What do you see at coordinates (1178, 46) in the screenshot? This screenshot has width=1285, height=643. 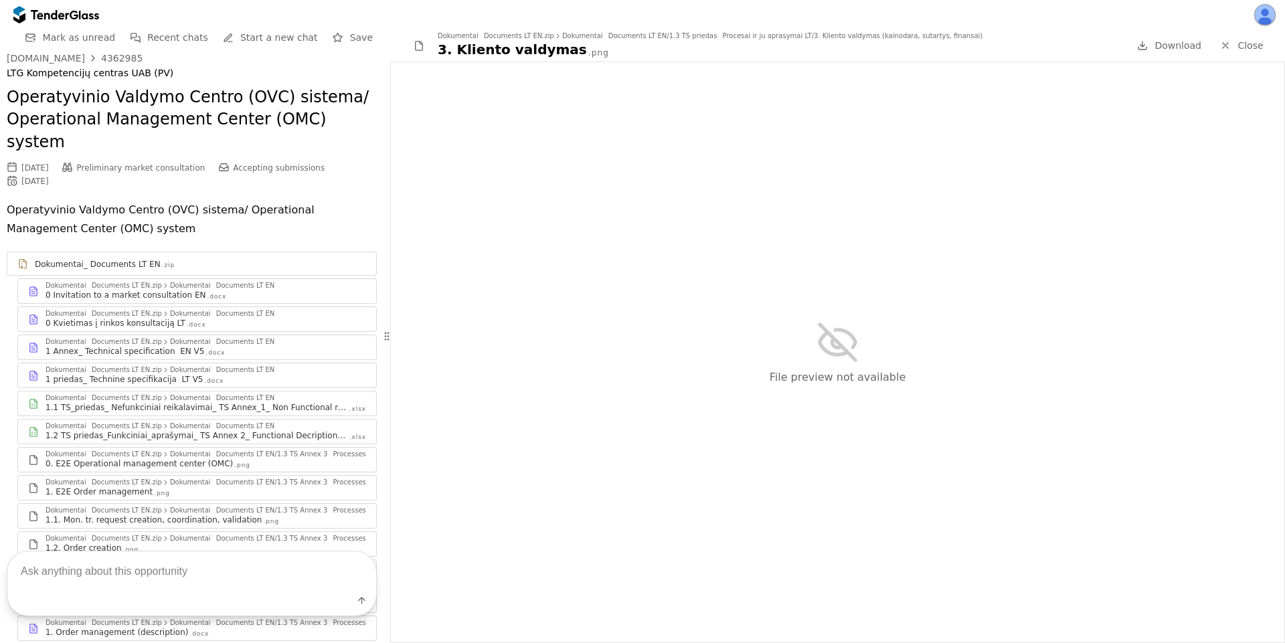 I see `span: Download` at bounding box center [1178, 46].